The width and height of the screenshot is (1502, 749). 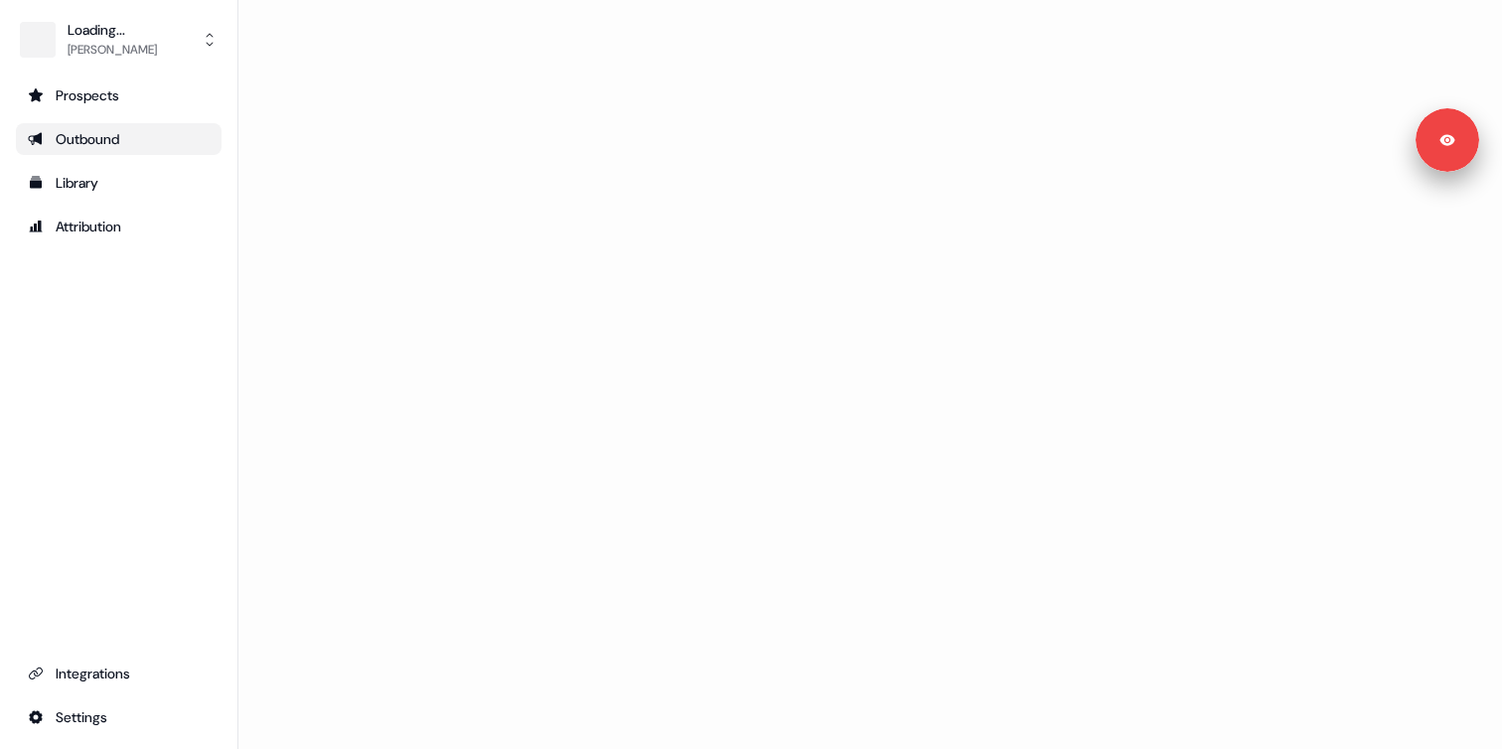 What do you see at coordinates (118, 139) in the screenshot?
I see `a: Go to outbound experience` at bounding box center [118, 139].